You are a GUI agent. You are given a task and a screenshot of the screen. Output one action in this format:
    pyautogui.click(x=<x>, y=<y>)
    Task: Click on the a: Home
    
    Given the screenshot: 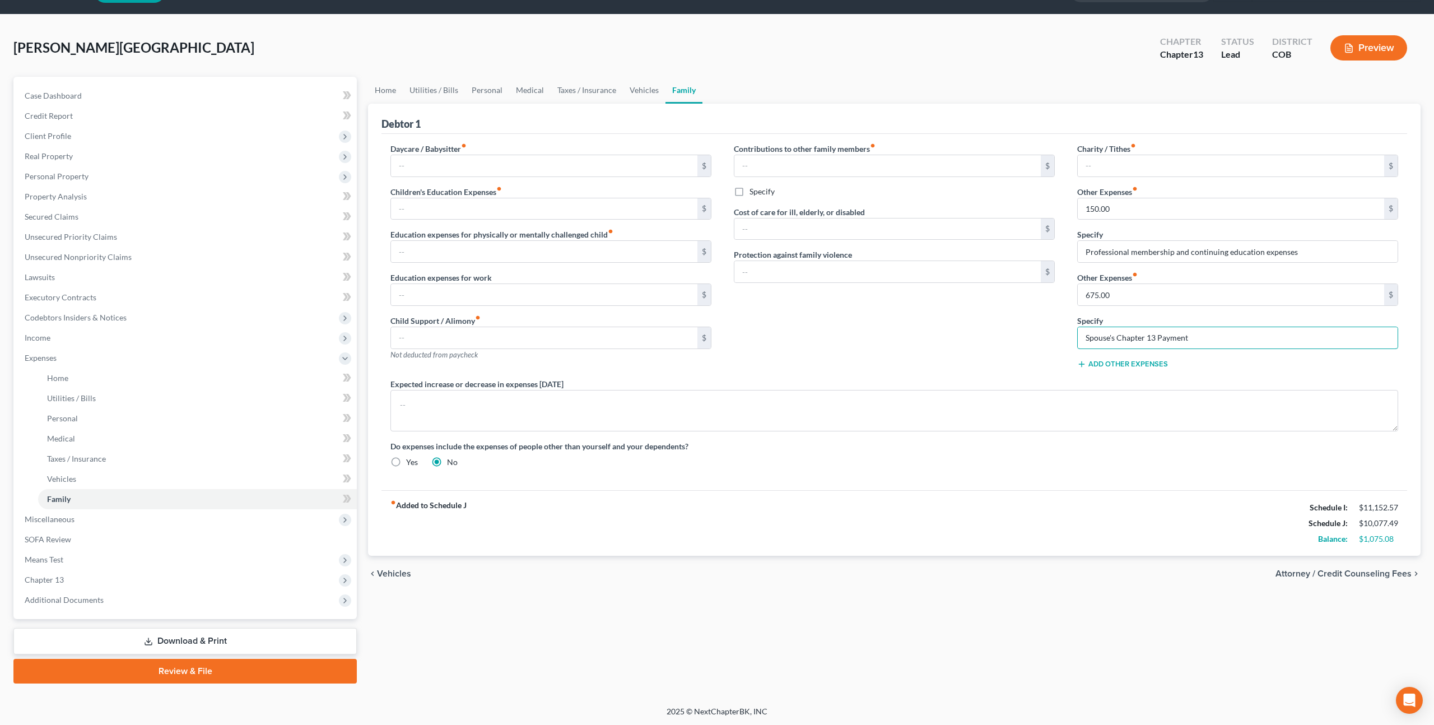 What is the action you would take?
    pyautogui.click(x=385, y=90)
    